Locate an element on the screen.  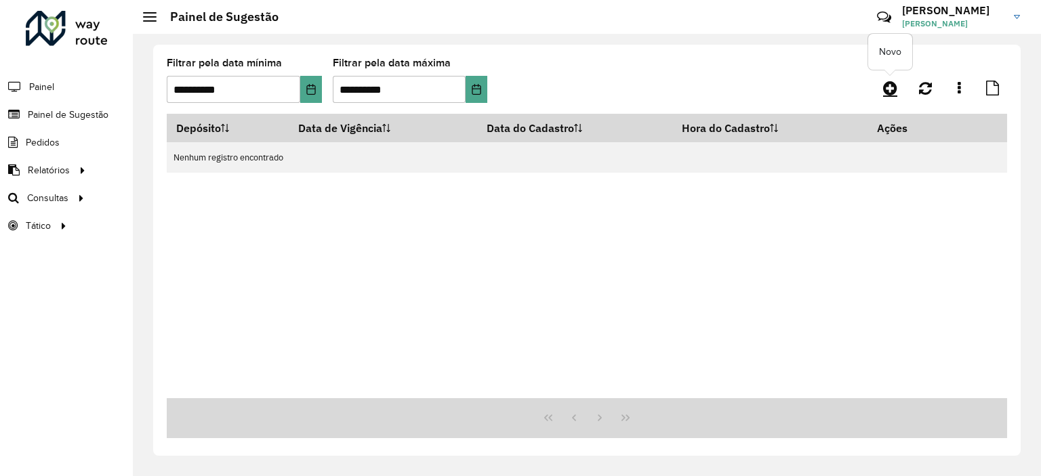
span: Consultas is located at coordinates (47, 198).